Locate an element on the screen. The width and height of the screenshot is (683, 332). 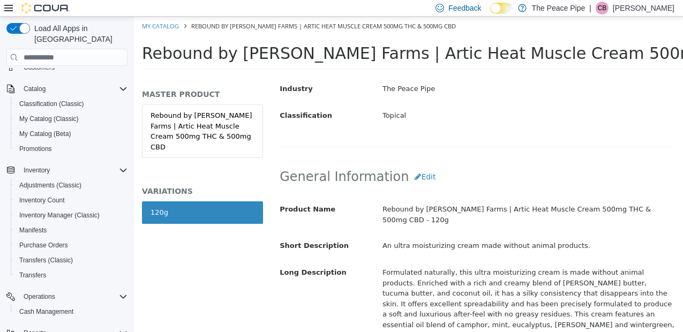
button: Transfers (Classic) is located at coordinates (71, 260).